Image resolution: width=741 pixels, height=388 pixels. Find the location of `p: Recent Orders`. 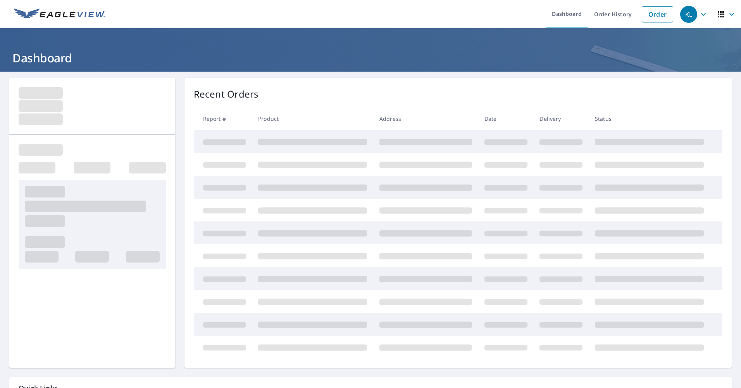

p: Recent Orders is located at coordinates (226, 94).